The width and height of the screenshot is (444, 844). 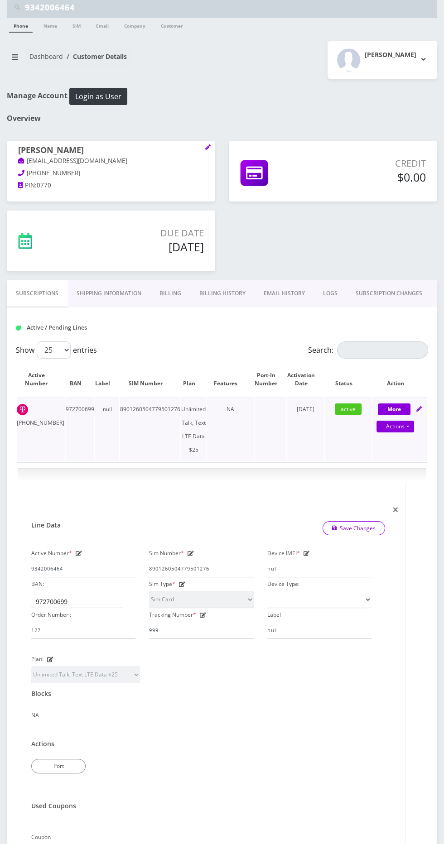 I want to click on input: Tracking Number, so click(x=201, y=630).